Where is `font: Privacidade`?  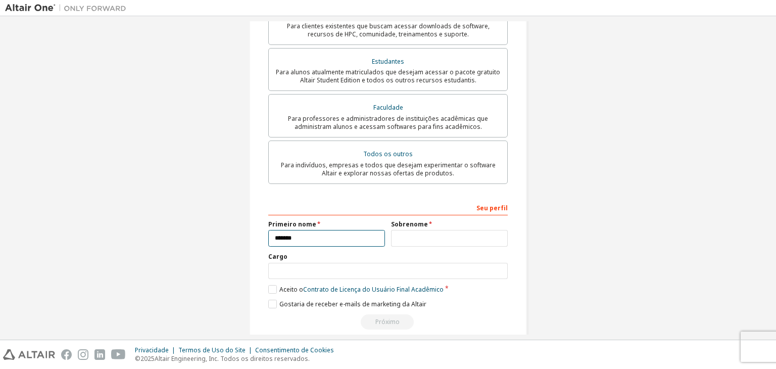 font: Privacidade is located at coordinates (152, 350).